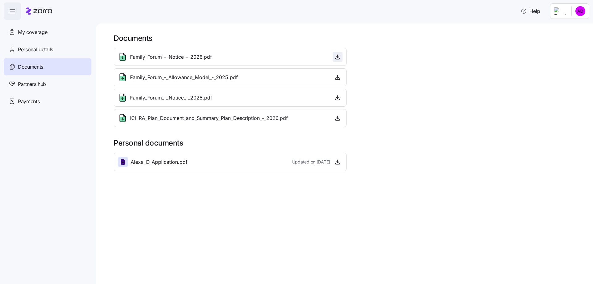 The width and height of the screenshot is (593, 284). Describe the element at coordinates (48, 49) in the screenshot. I see `a: Personal details` at that location.